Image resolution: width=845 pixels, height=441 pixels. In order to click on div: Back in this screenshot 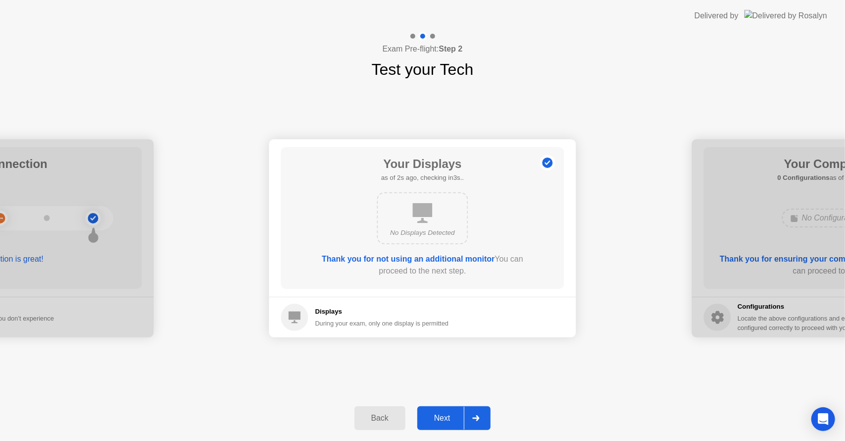, I will do `click(380, 418)`.